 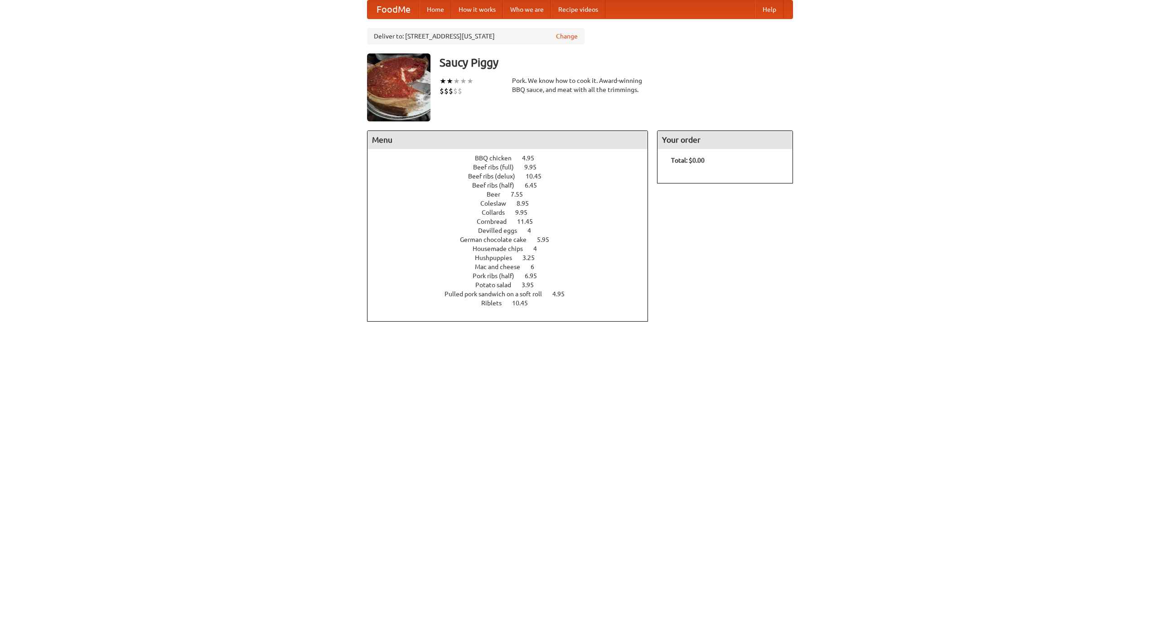 What do you see at coordinates (393, 10) in the screenshot?
I see `a: FoodMe` at bounding box center [393, 10].